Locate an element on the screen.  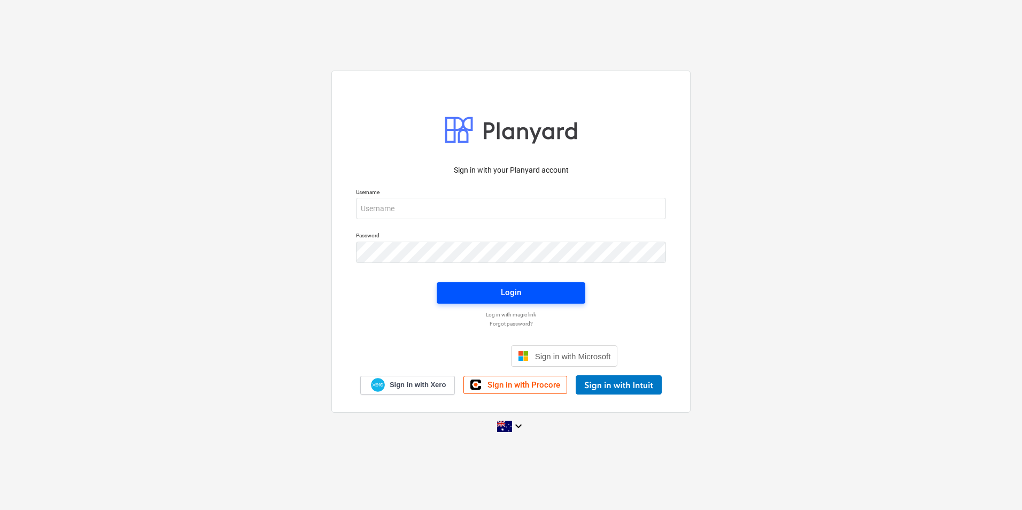
img: Microsoft logo is located at coordinates (523, 356).